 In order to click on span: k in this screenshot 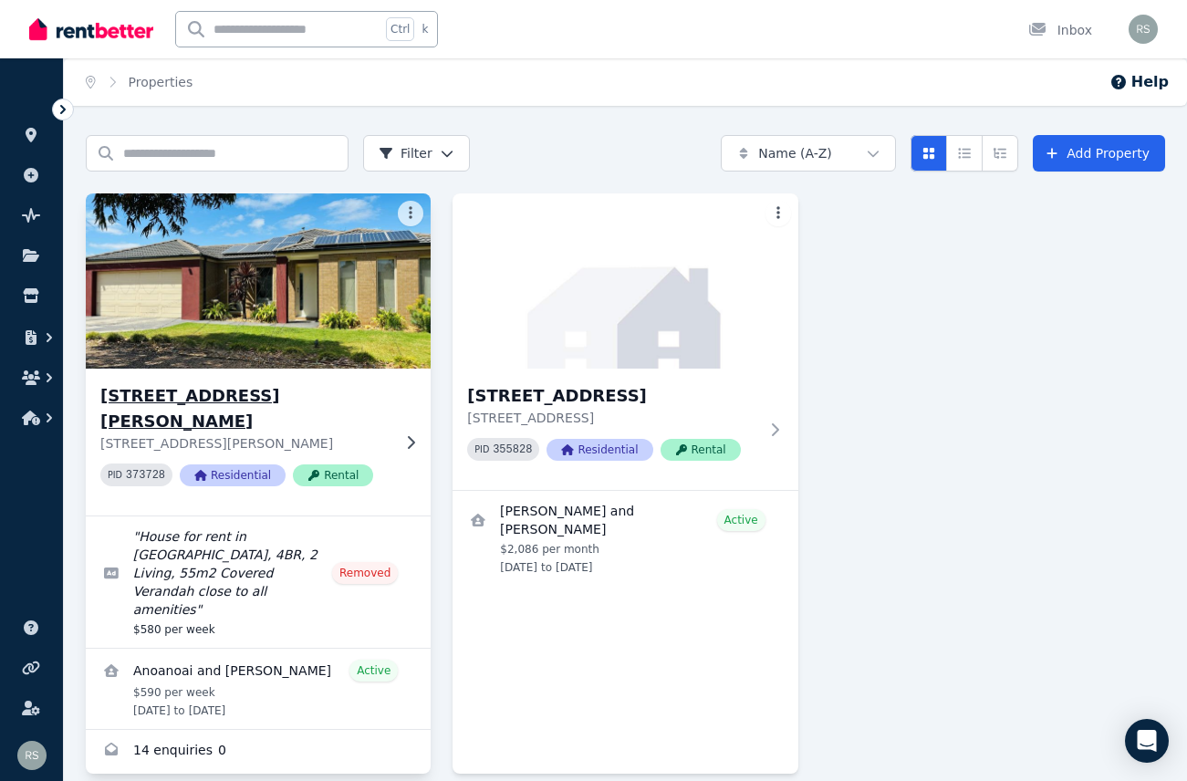, I will do `click(424, 29)`.